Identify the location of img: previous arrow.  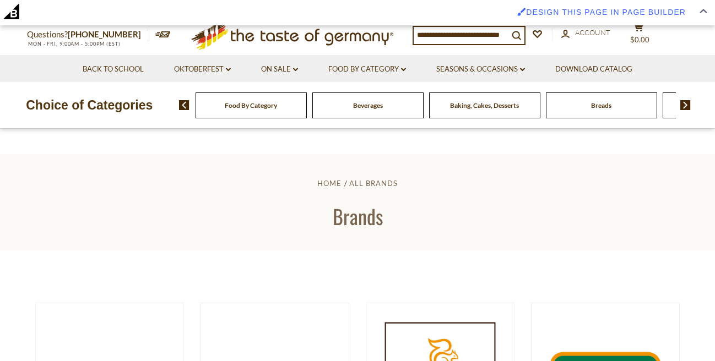
(184, 105).